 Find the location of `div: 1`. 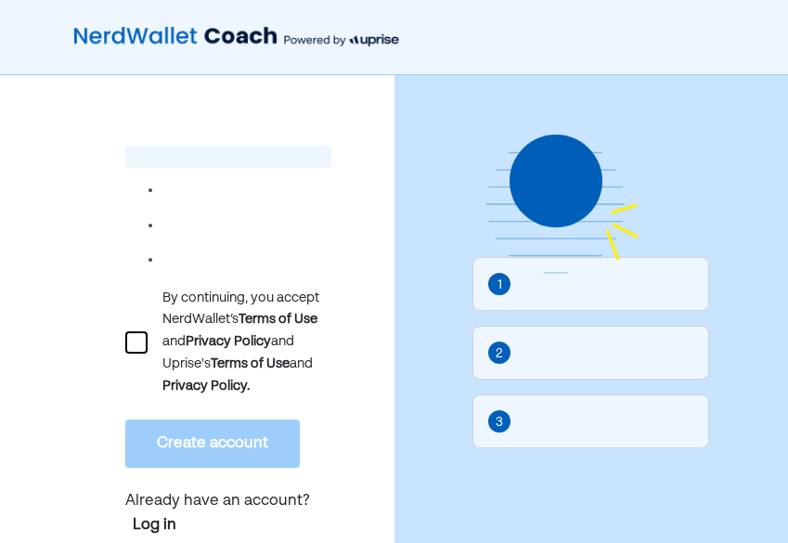

div: 1 is located at coordinates (499, 285).